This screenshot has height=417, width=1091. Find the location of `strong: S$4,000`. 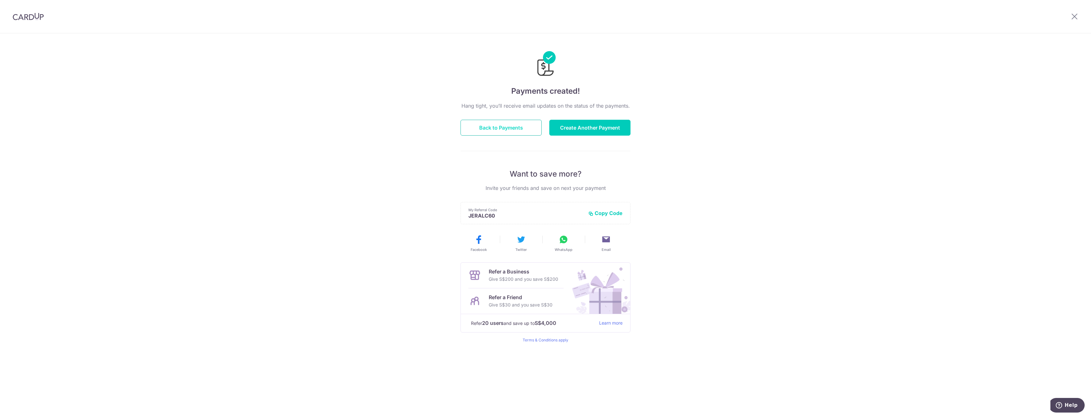

strong: S$4,000 is located at coordinates (546, 323).